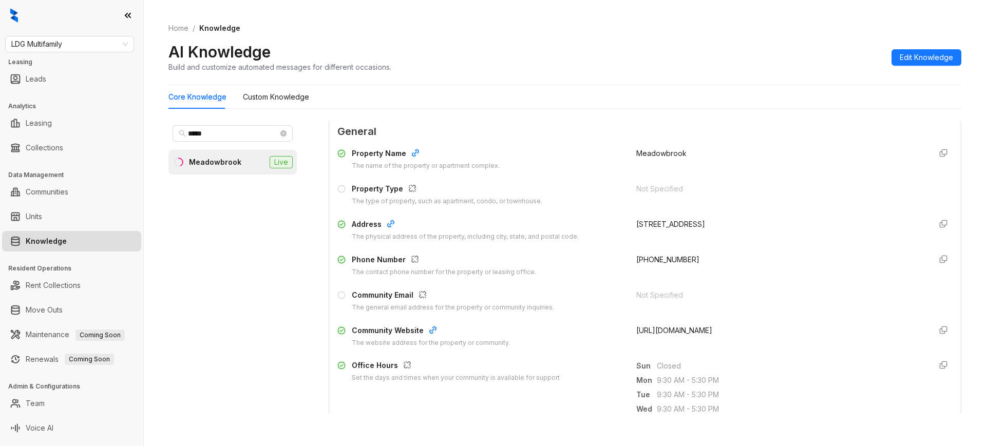  Describe the element at coordinates (645, 131) in the screenshot. I see `span: General` at that location.